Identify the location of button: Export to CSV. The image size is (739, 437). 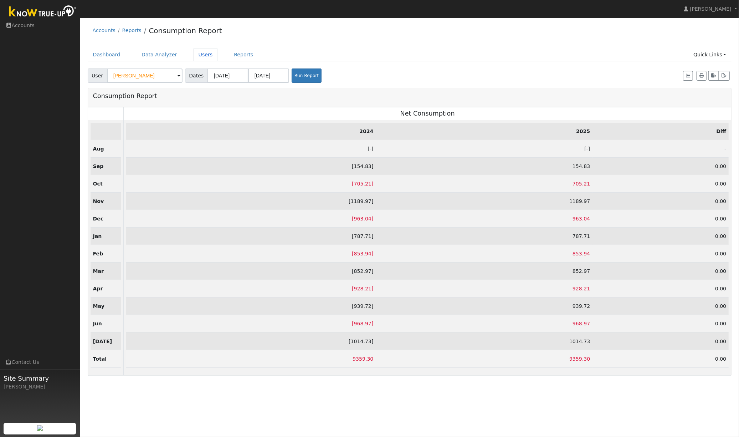
(714, 76).